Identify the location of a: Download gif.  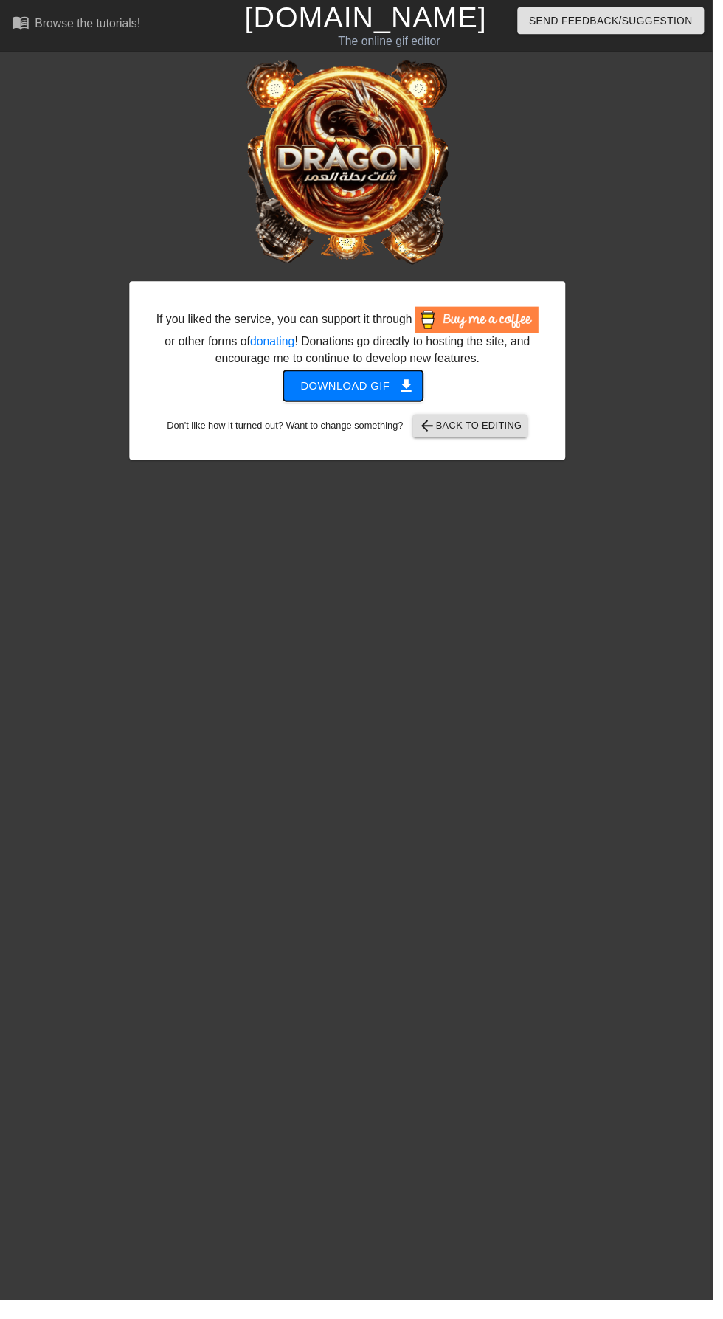
(353, 390).